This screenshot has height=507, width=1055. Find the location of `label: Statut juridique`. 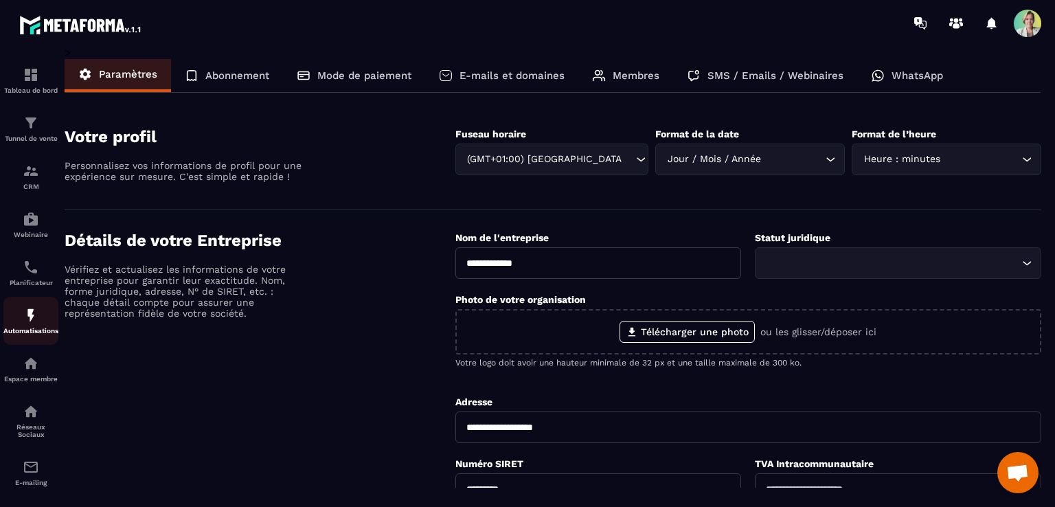

label: Statut juridique is located at coordinates (793, 238).